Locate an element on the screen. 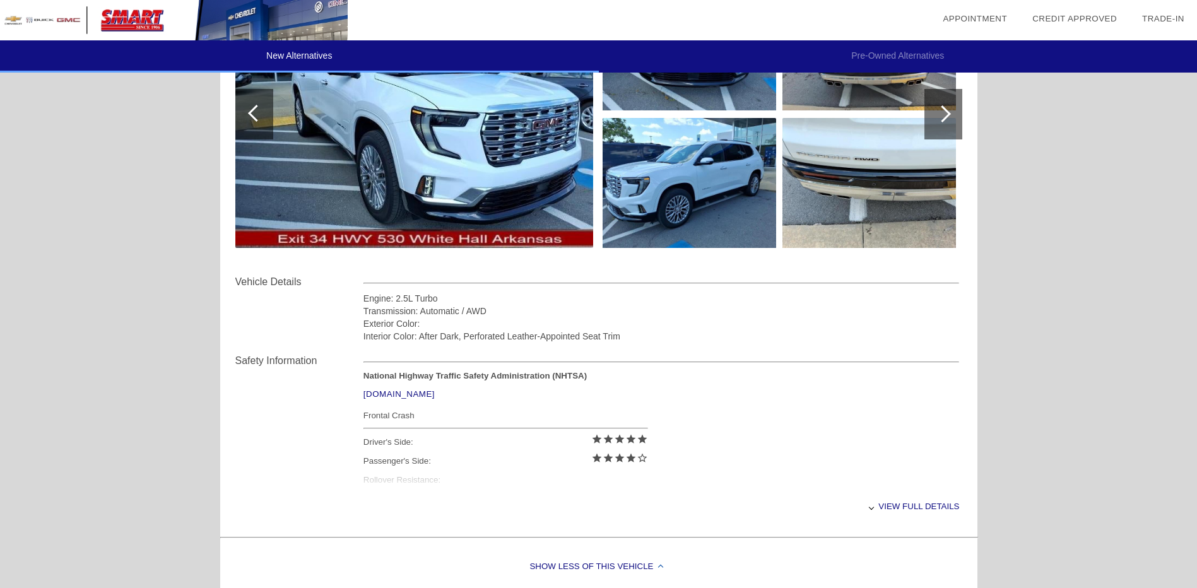 Image resolution: width=1197 pixels, height=588 pixels. div: Passenger's Side: is located at coordinates (505, 461).